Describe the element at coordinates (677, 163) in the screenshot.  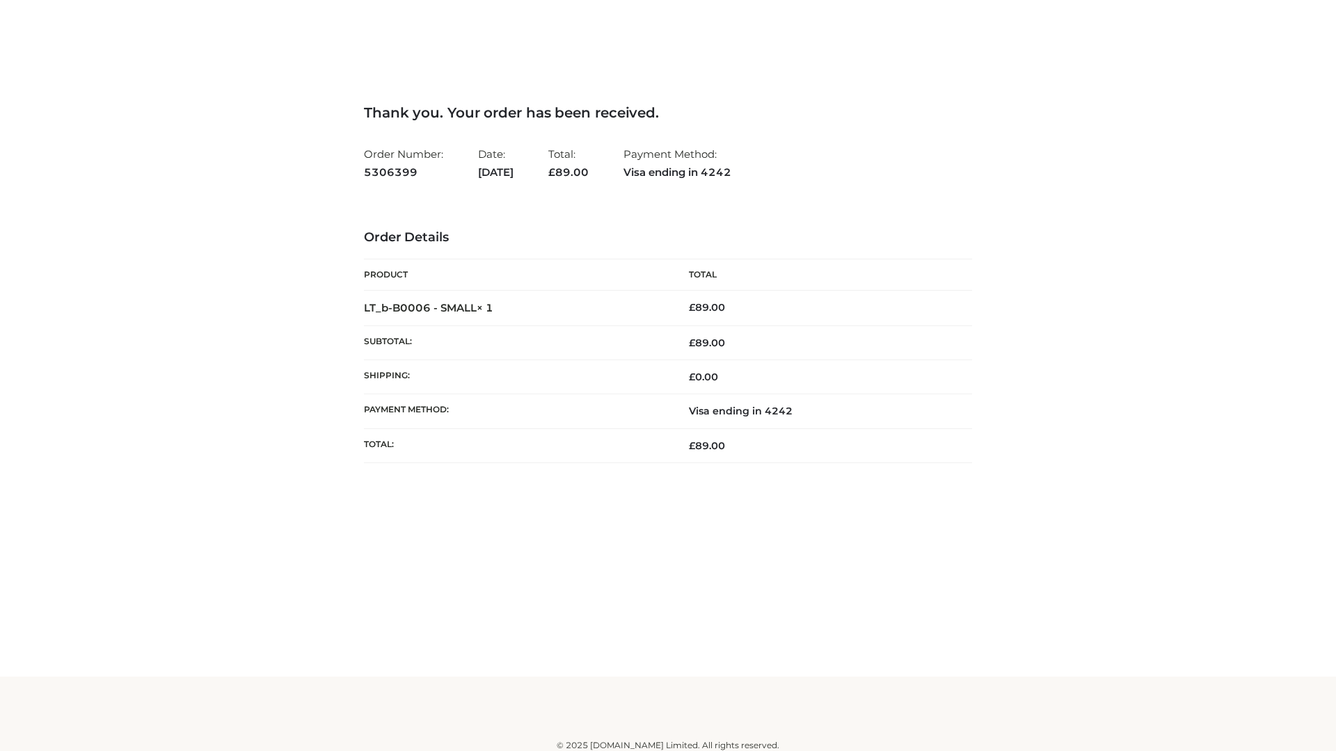
I see `li: Payment Method:` at that location.